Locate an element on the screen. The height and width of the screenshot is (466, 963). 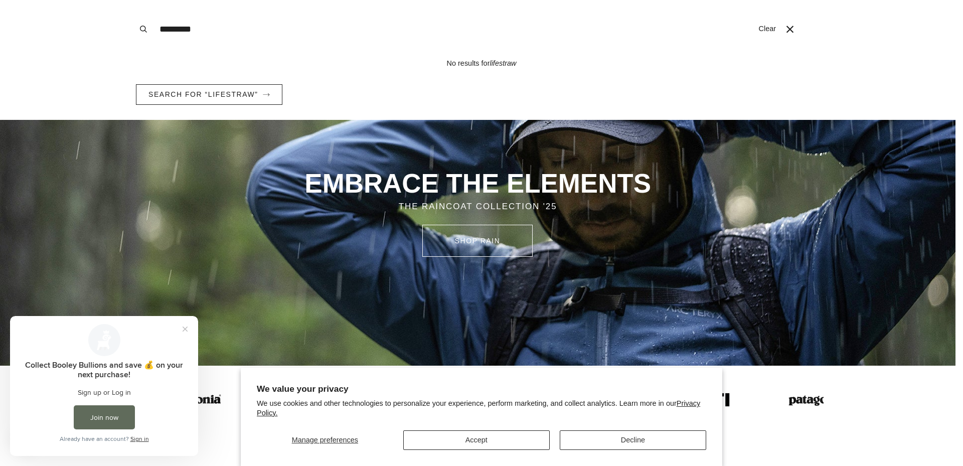
p: No results for is located at coordinates (481, 64).